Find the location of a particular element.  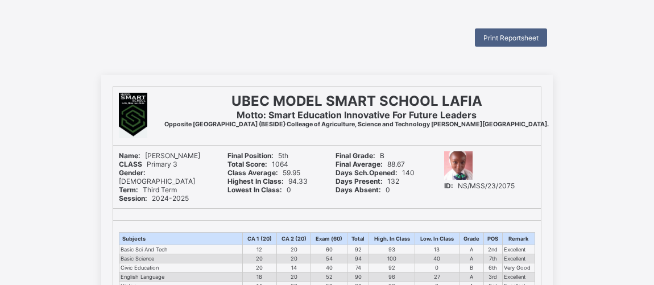

span: 1064 is located at coordinates (258, 164).